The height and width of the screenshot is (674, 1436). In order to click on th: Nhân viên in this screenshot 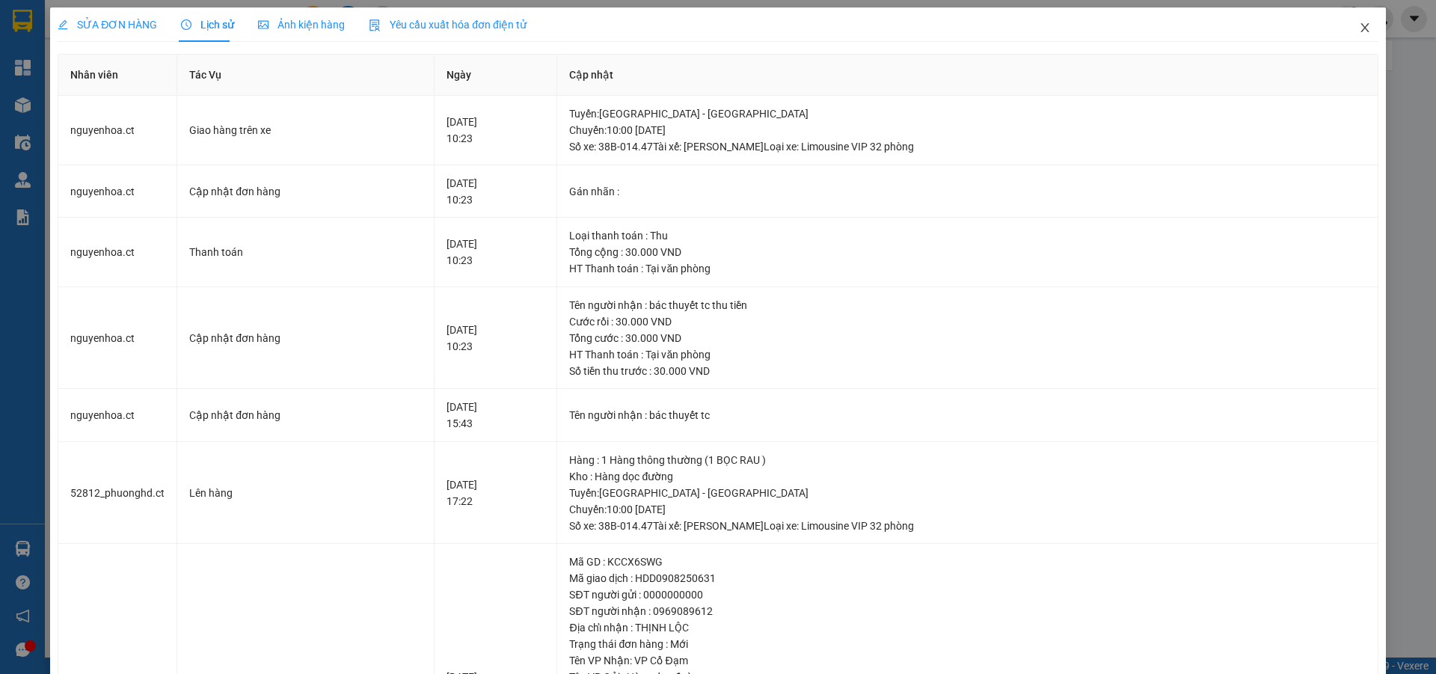, I will do `click(117, 75)`.